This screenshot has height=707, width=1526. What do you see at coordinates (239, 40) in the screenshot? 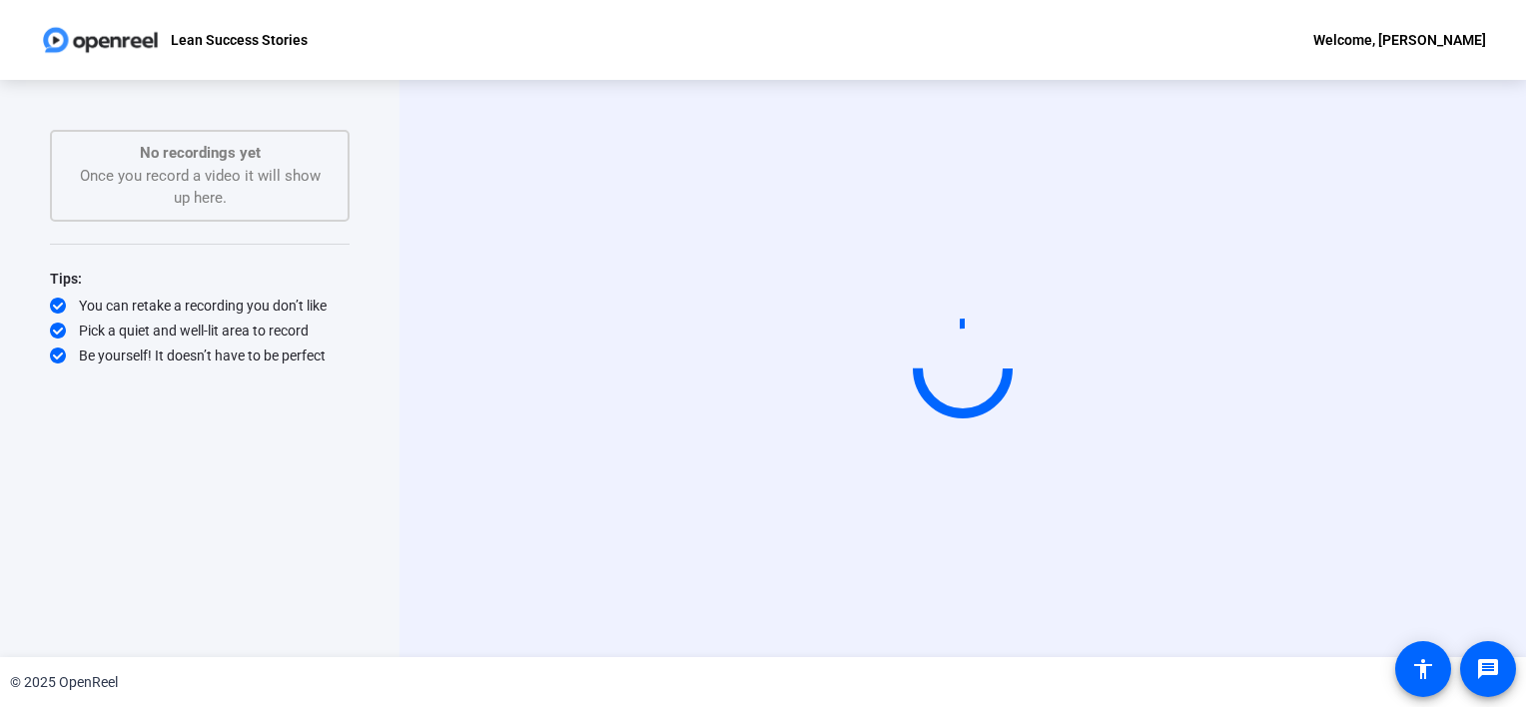
I see `p: Lean Success Stories` at bounding box center [239, 40].